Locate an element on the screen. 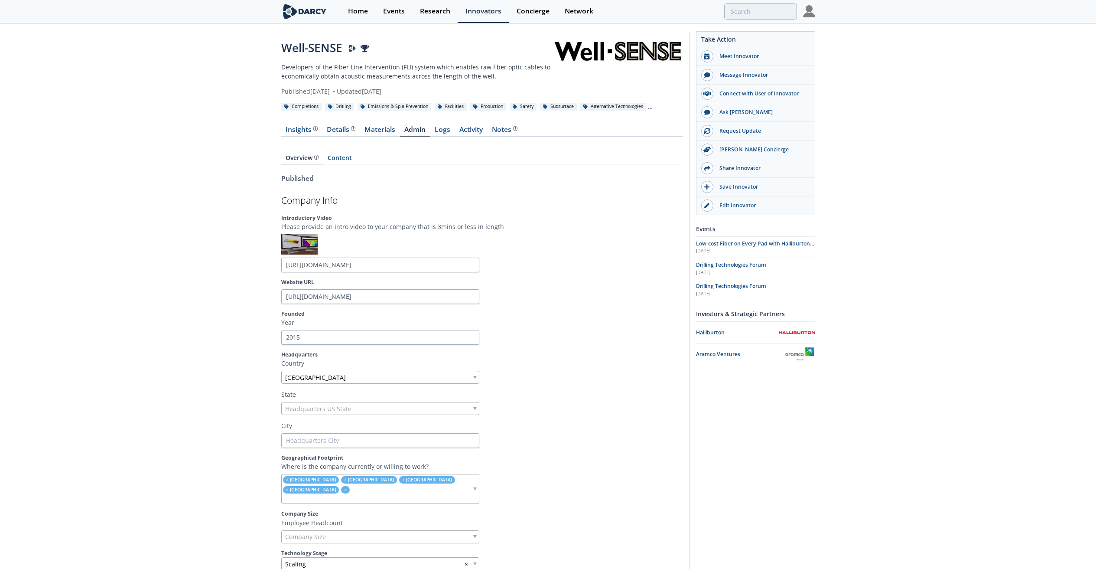 The image size is (1096, 569). label: Founded is located at coordinates (482, 314).